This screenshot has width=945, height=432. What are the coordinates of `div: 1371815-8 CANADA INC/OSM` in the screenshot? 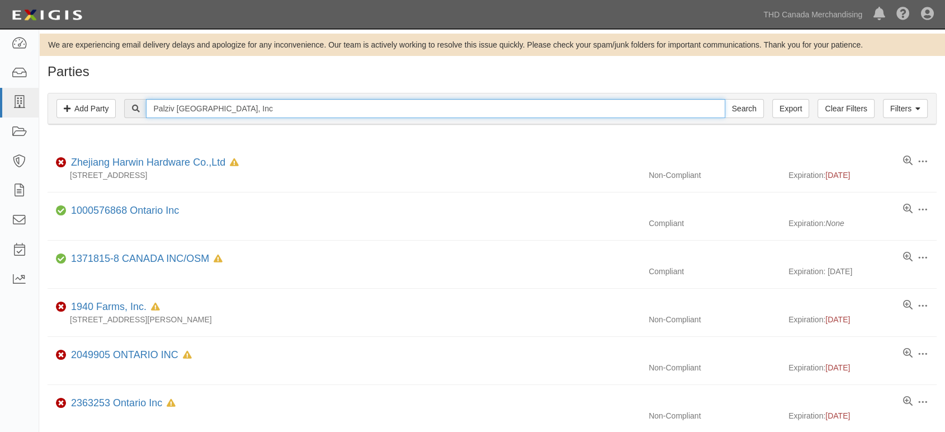 It's located at (144, 259).